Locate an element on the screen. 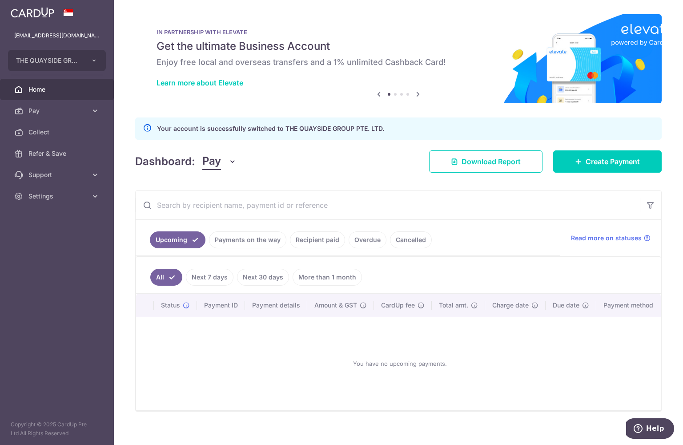 The width and height of the screenshot is (683, 445). a: Recipient paid is located at coordinates (317, 240).